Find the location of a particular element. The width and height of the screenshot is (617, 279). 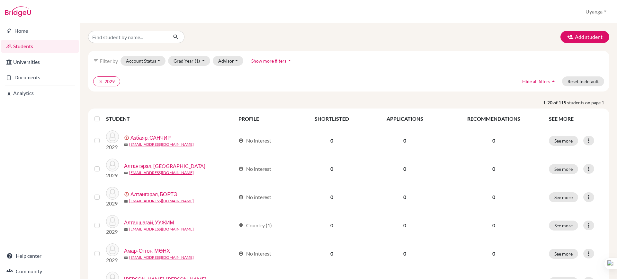

a: Home is located at coordinates (40, 31).